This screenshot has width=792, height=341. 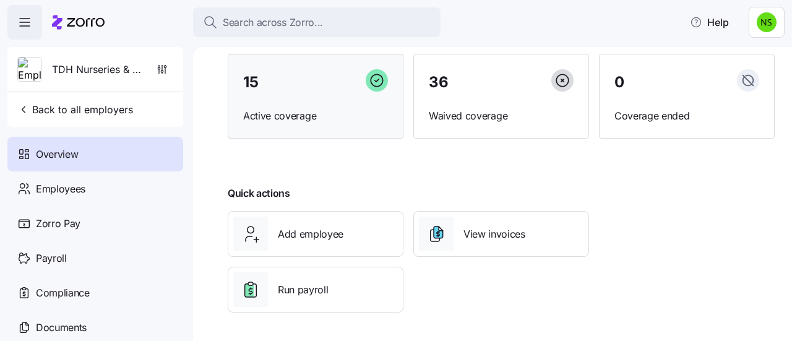 I want to click on span: 15, so click(x=251, y=82).